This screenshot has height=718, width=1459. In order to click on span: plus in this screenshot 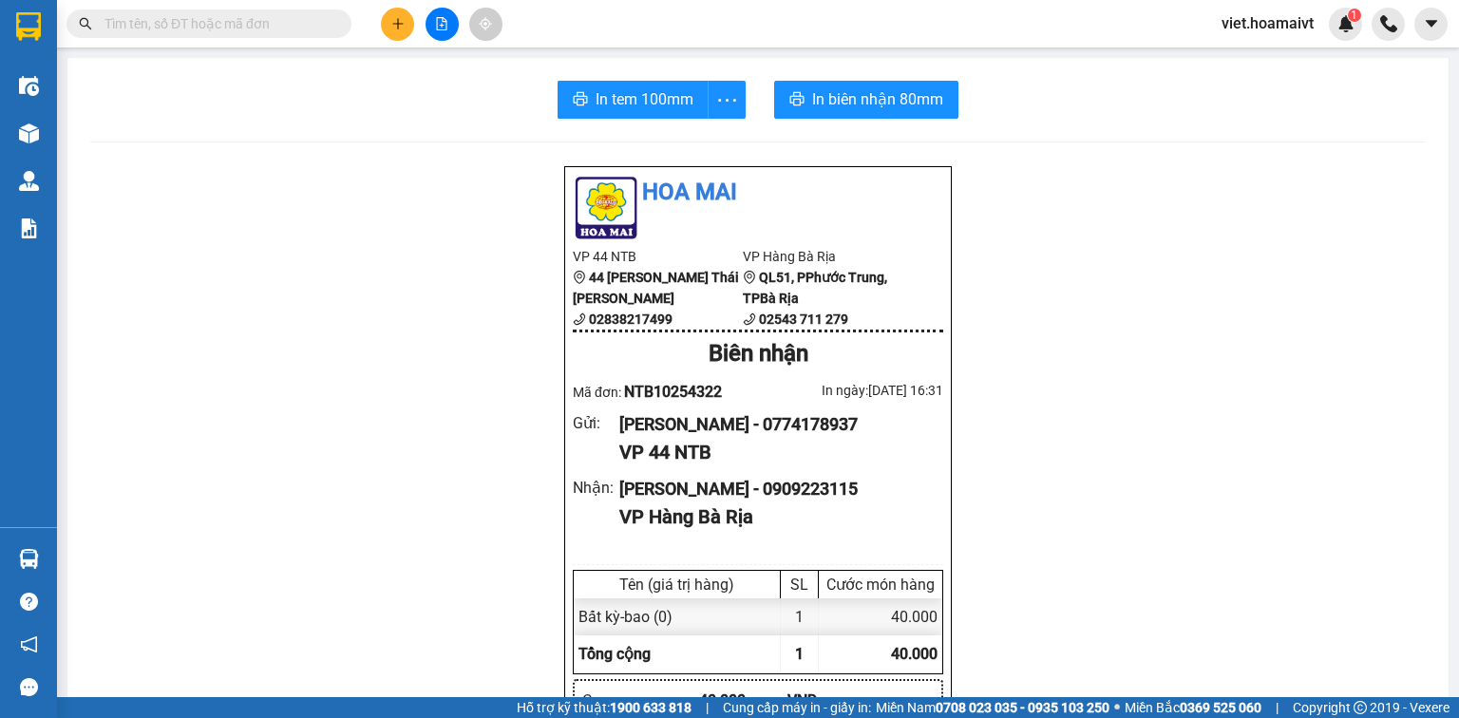, I will do `click(398, 24)`.